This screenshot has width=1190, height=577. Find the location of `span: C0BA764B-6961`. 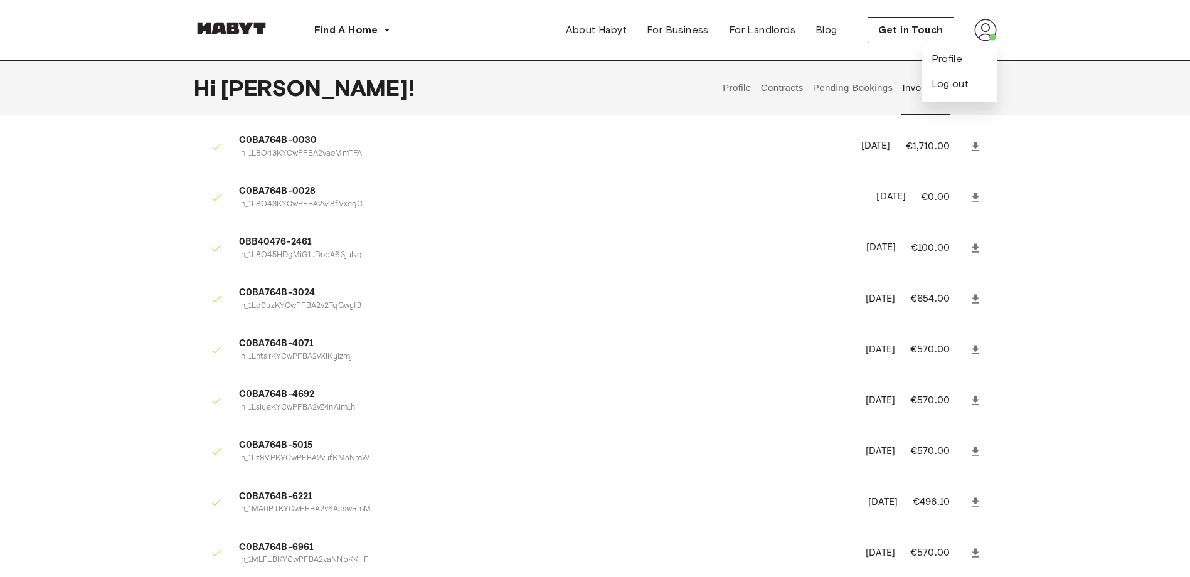

span: C0BA764B-6961 is located at coordinates (545, 548).